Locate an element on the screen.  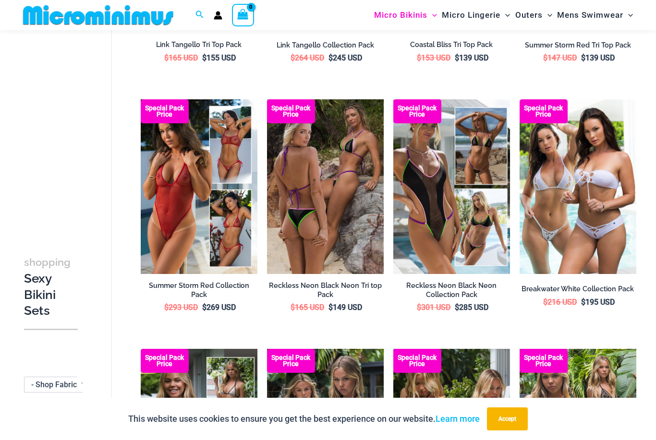
a: Collection Pack Top BTop B is located at coordinates (451, 187).